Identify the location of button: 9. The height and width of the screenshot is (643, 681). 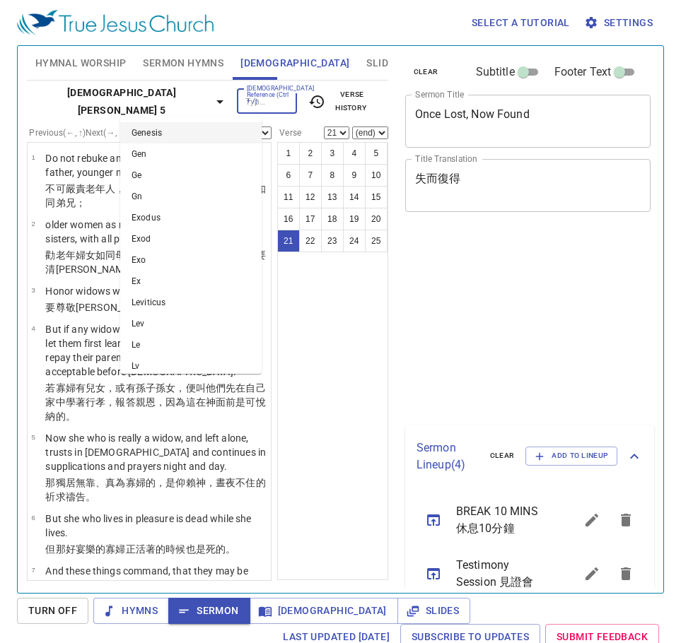
(354, 175).